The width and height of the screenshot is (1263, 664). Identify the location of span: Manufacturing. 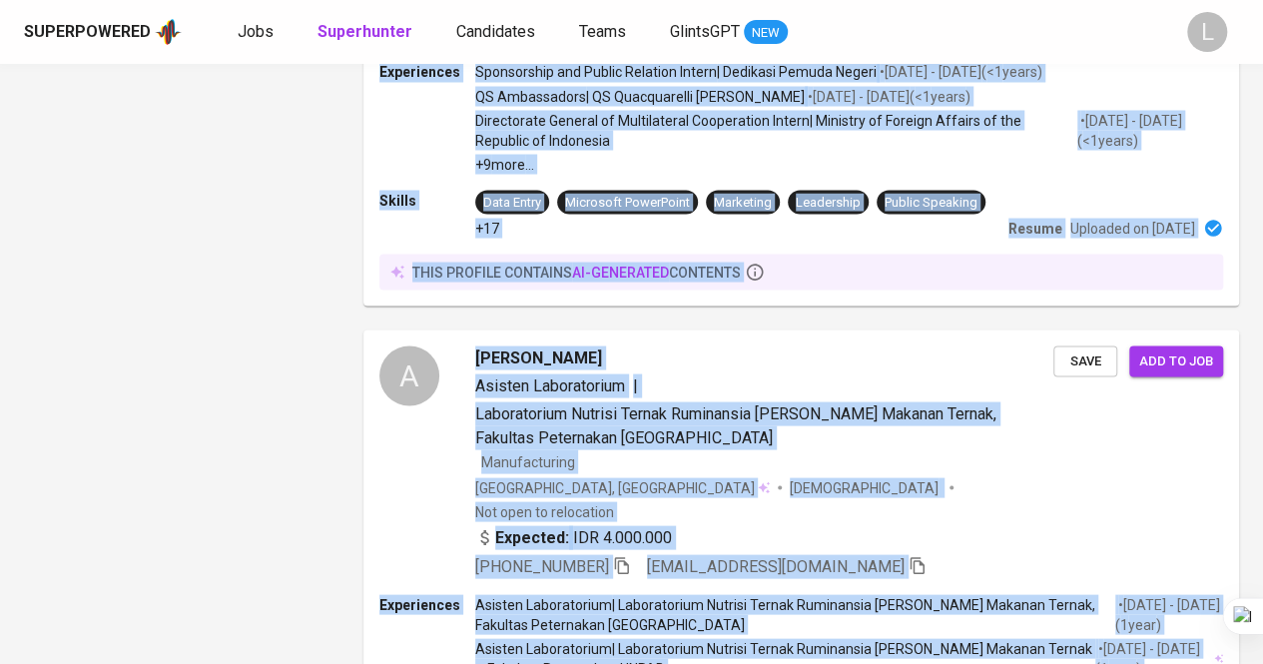
(528, 461).